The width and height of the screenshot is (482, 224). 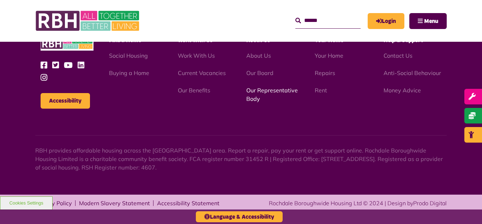 I want to click on a: Rent, so click(x=321, y=90).